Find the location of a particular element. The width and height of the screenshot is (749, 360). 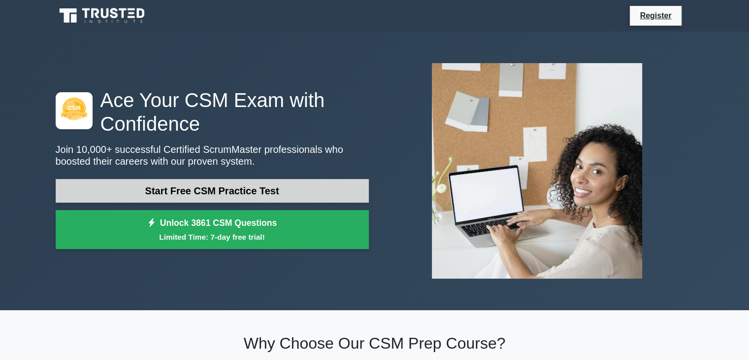

a: Unlock 3861 CSM QuestionsLimited Time: 7-day free trial! is located at coordinates (212, 230).